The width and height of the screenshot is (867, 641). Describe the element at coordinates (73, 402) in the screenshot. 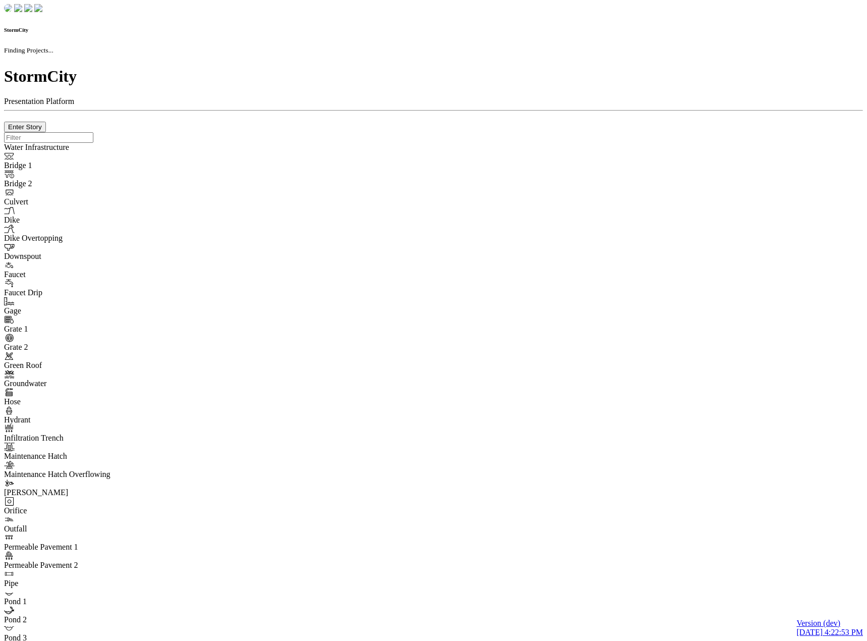

I see `div: Hose` at that location.